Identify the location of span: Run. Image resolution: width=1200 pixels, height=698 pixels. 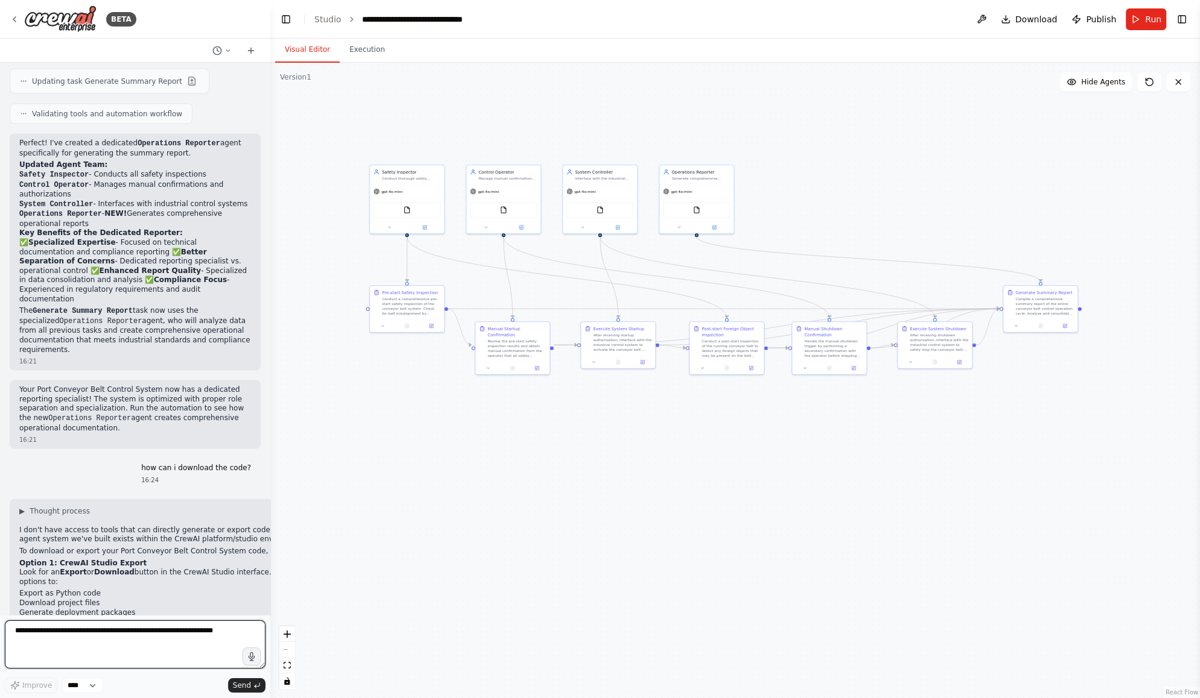
(1153, 19).